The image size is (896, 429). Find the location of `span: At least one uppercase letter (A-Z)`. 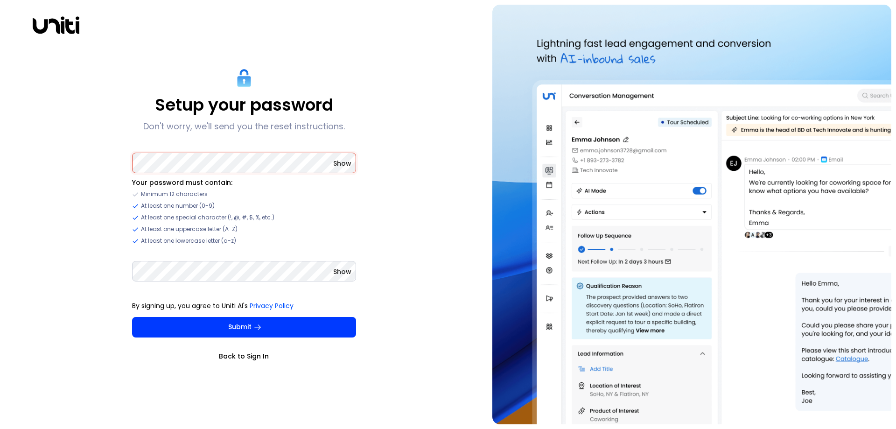

span: At least one uppercase letter (A-Z) is located at coordinates (189, 229).